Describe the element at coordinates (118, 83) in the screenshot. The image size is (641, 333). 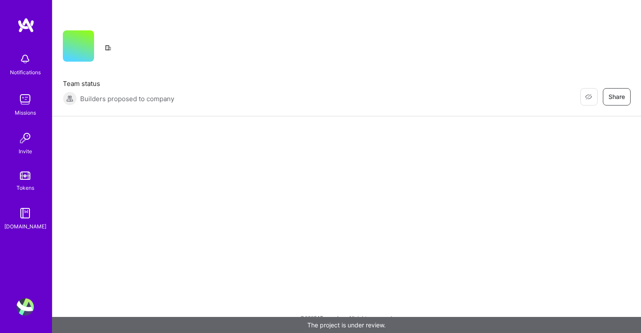
I see `span: Team status` at that location.